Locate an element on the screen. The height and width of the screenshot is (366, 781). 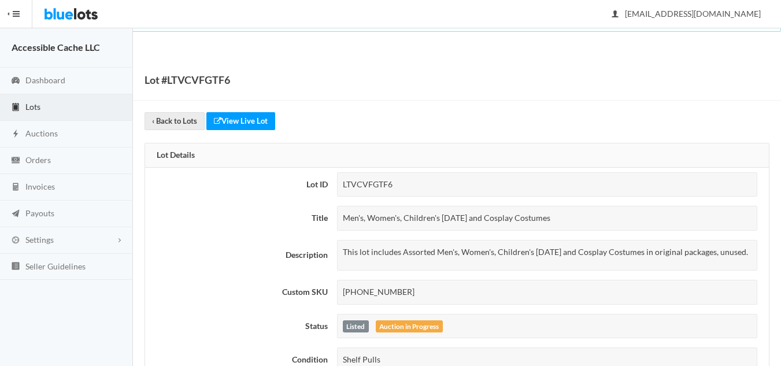
ion-icon: list box is located at coordinates (16, 267).